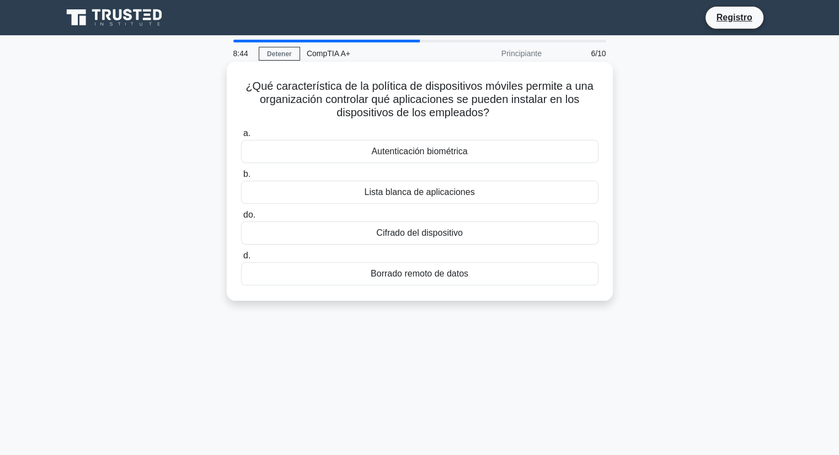  Describe the element at coordinates (598, 53) in the screenshot. I see `font: 6/10` at that location.